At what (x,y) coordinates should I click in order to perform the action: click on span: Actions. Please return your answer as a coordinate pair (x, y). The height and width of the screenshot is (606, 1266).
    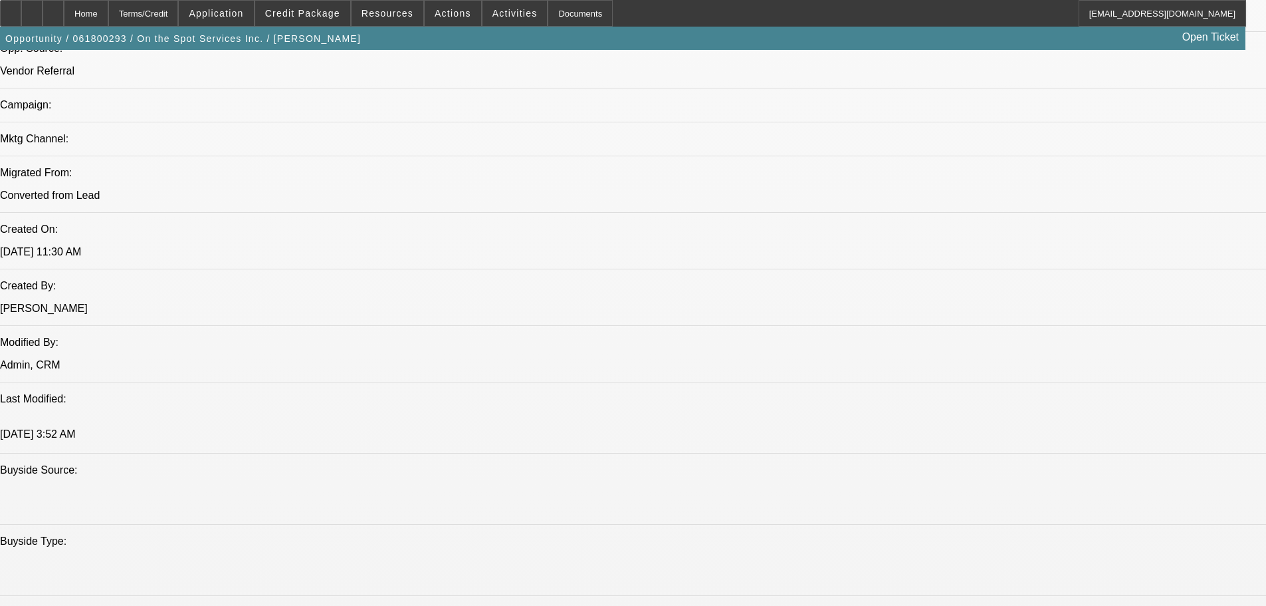
    Looking at the image, I should click on (453, 13).